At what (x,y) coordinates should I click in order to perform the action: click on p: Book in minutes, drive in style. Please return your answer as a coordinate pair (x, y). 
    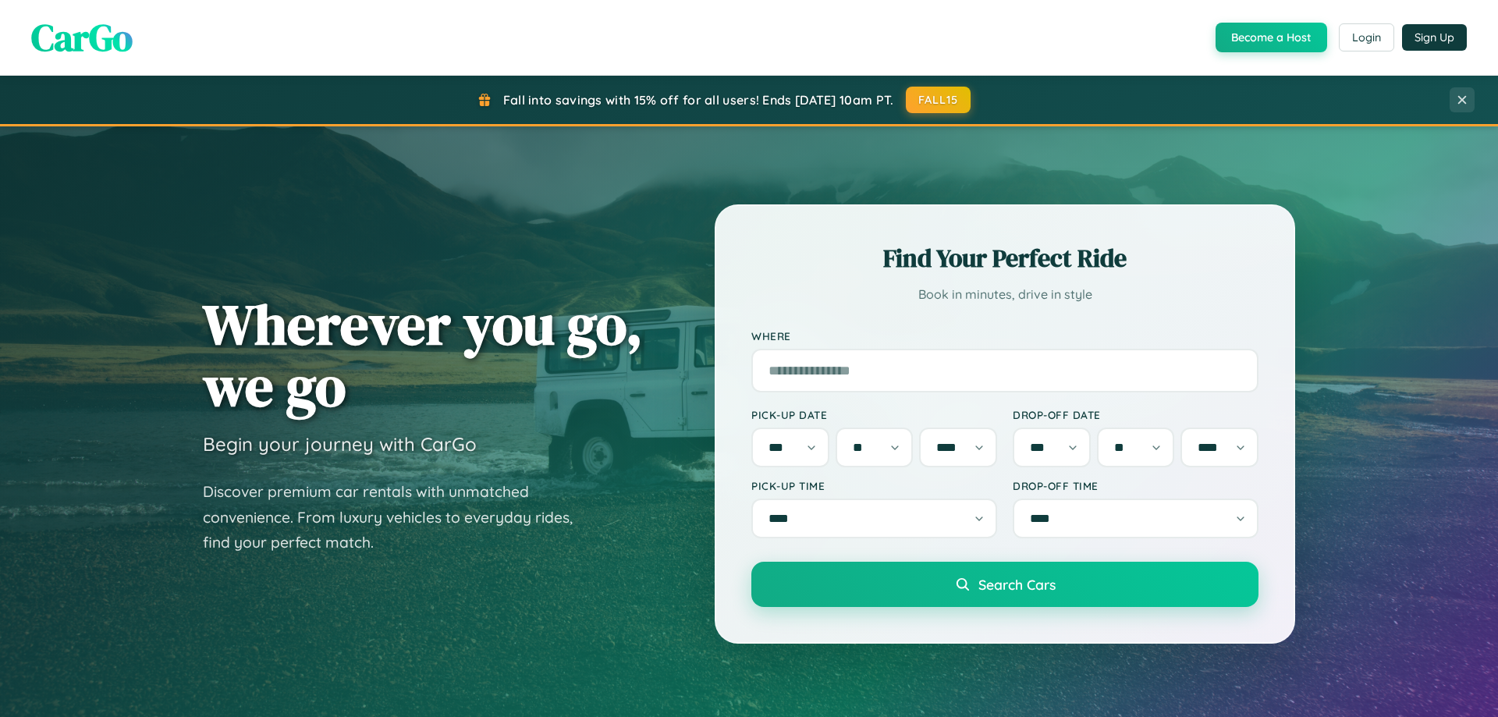
    Looking at the image, I should click on (1005, 294).